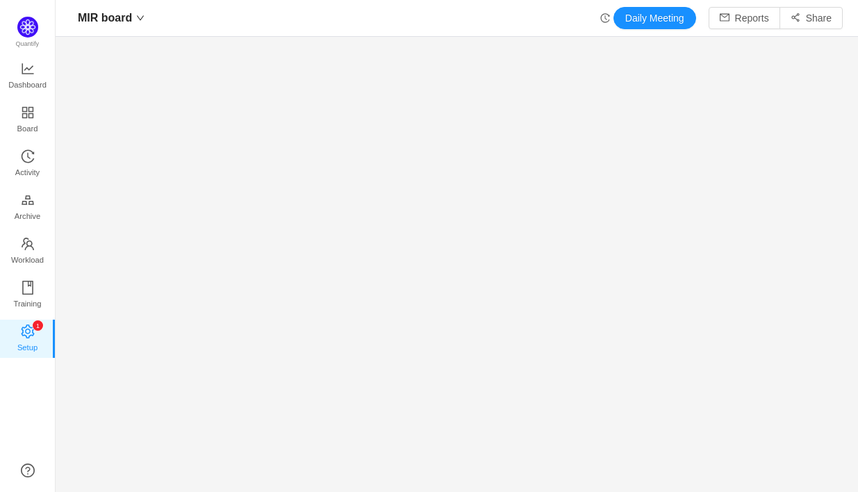 The height and width of the screenshot is (492, 858). What do you see at coordinates (654, 18) in the screenshot?
I see `button: Daily Meeting` at bounding box center [654, 18].